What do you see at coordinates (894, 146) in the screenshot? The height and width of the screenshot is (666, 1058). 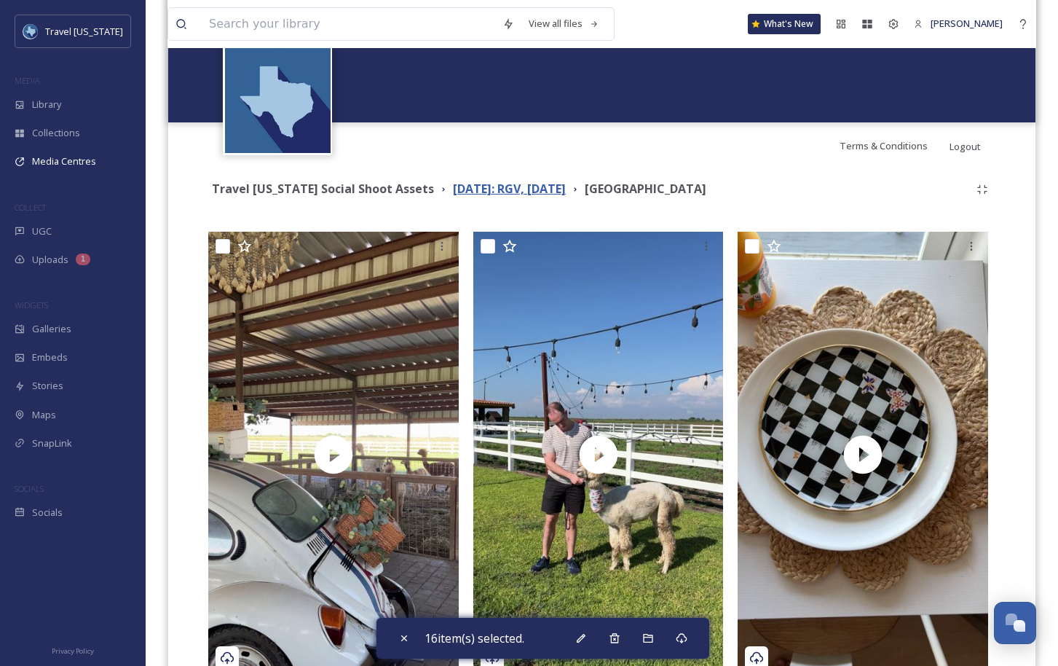 I see `a: Terms & Conditions` at bounding box center [894, 146].